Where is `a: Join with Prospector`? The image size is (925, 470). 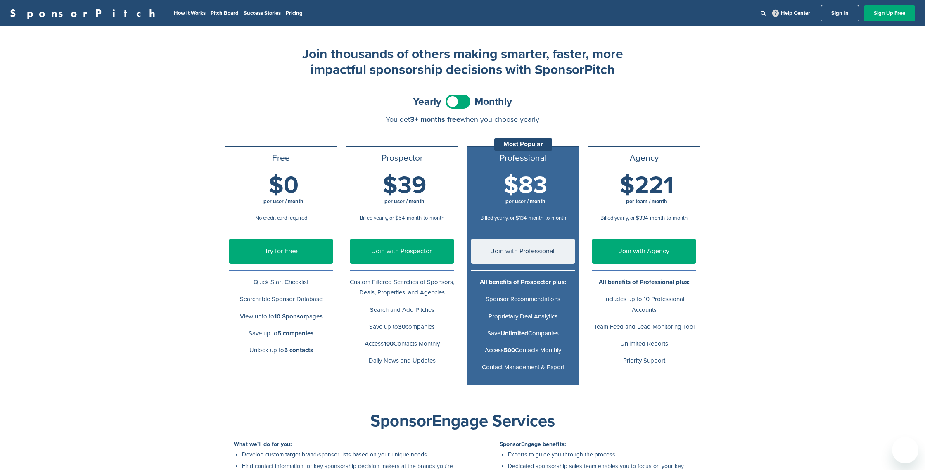 a: Join with Prospector is located at coordinates (402, 251).